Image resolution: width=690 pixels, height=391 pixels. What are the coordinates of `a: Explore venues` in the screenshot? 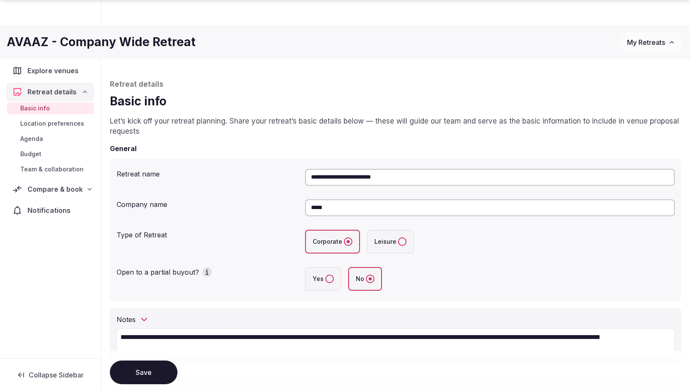 It's located at (50, 71).